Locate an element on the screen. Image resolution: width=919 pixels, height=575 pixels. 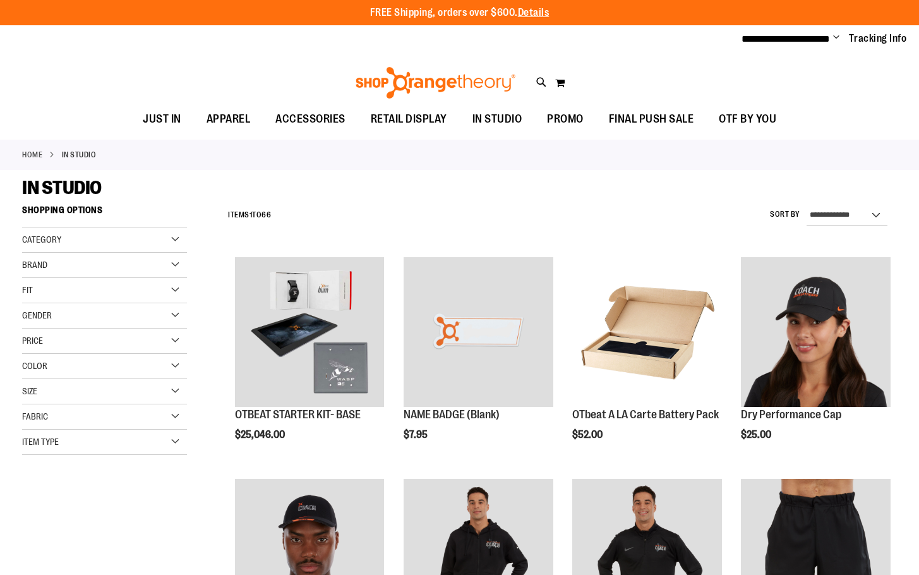
span: Fit is located at coordinates (27, 290).